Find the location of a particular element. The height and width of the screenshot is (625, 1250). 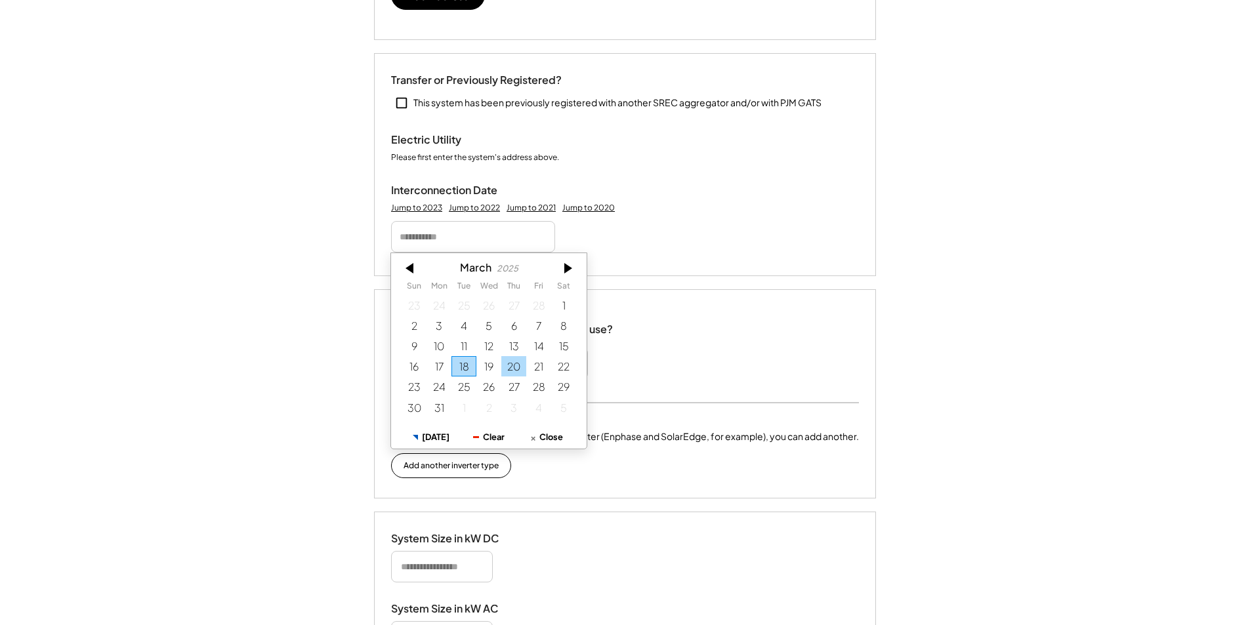

div: 3/25/2025 is located at coordinates (464, 387).